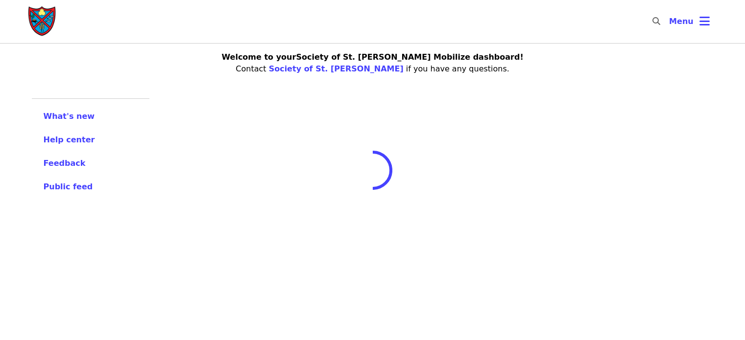 Image resolution: width=745 pixels, height=340 pixels. What do you see at coordinates (704, 21) in the screenshot?
I see `i: bars icon` at bounding box center [704, 21].